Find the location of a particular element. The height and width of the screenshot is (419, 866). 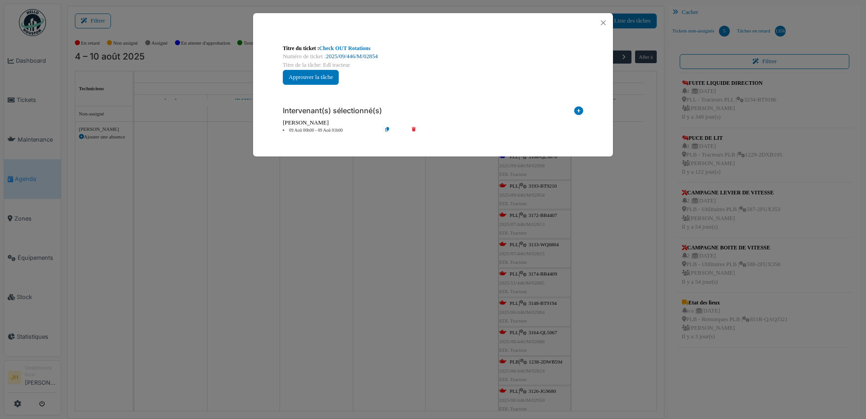

button: Approuver la tâche is located at coordinates (311, 77).